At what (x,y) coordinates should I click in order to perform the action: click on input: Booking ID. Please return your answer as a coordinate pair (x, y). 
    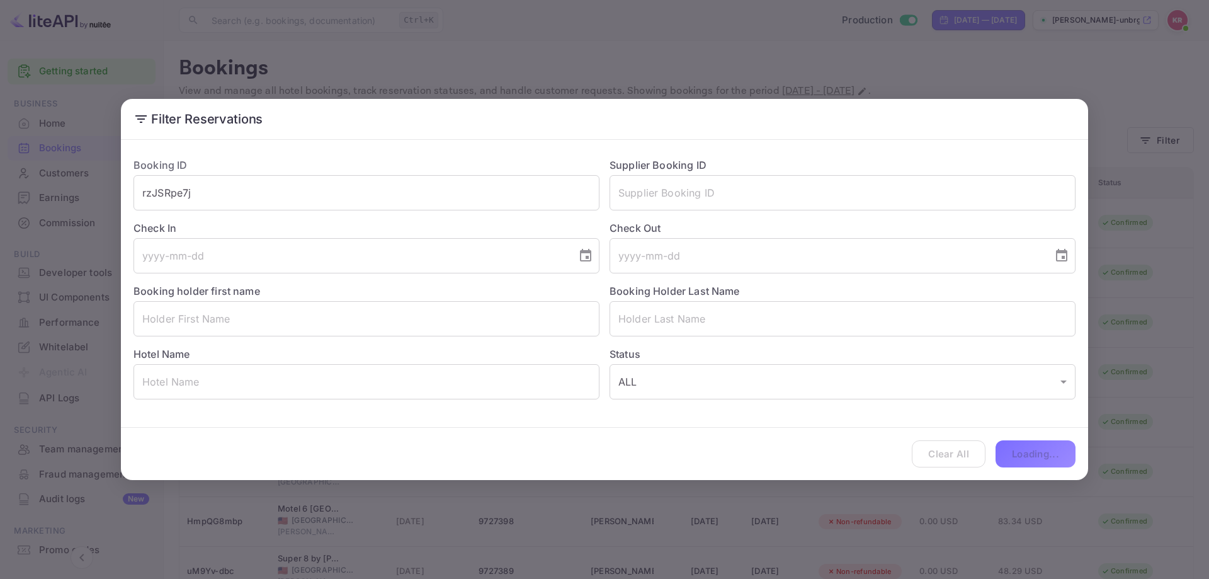
    Looking at the image, I should click on (367, 193).